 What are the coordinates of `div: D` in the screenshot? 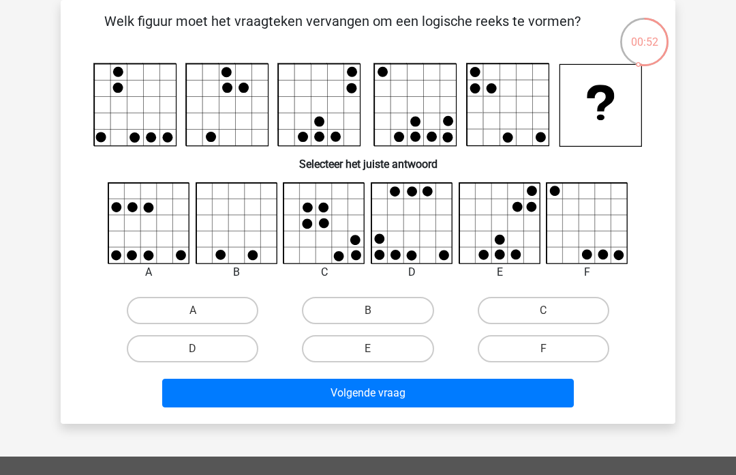 It's located at (412, 272).